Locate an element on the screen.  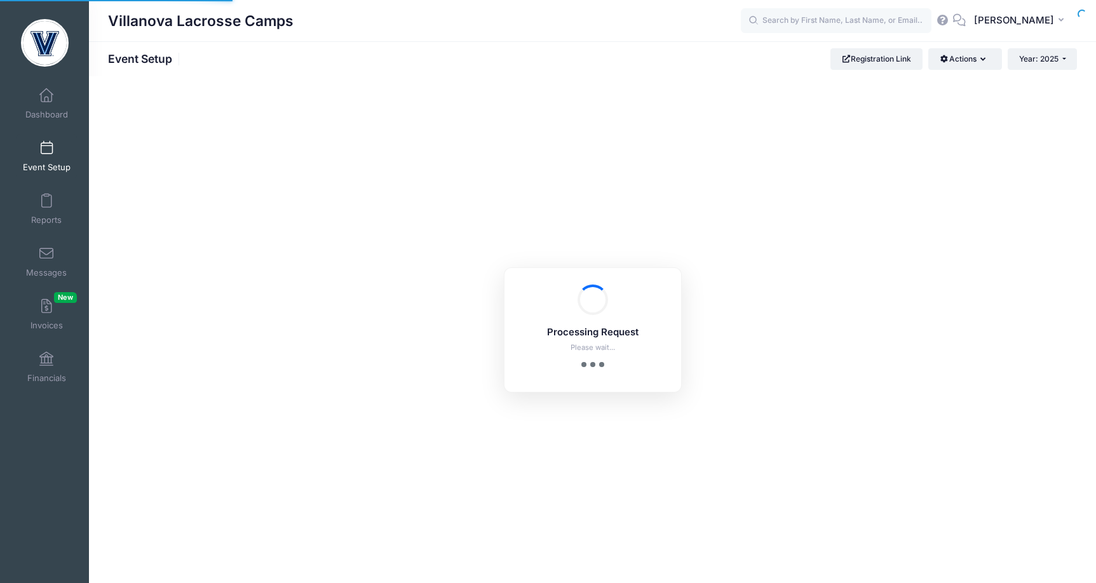
span: Dashboard is located at coordinates (46, 114).